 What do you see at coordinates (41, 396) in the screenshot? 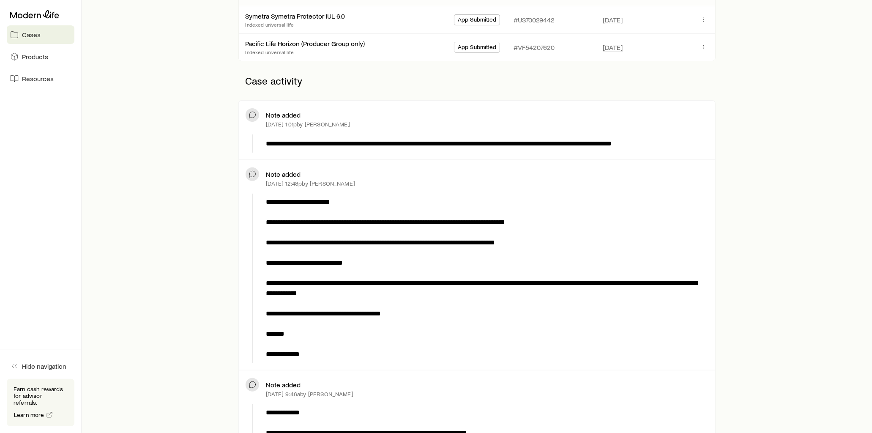
I see `p: Earn cash rewards for advisor referrals.` at bounding box center [41, 396].